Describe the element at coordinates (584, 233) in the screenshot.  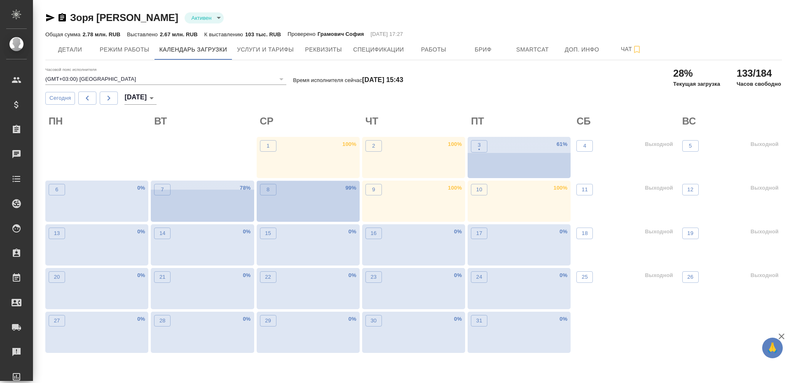
I see `p: 18` at that location.